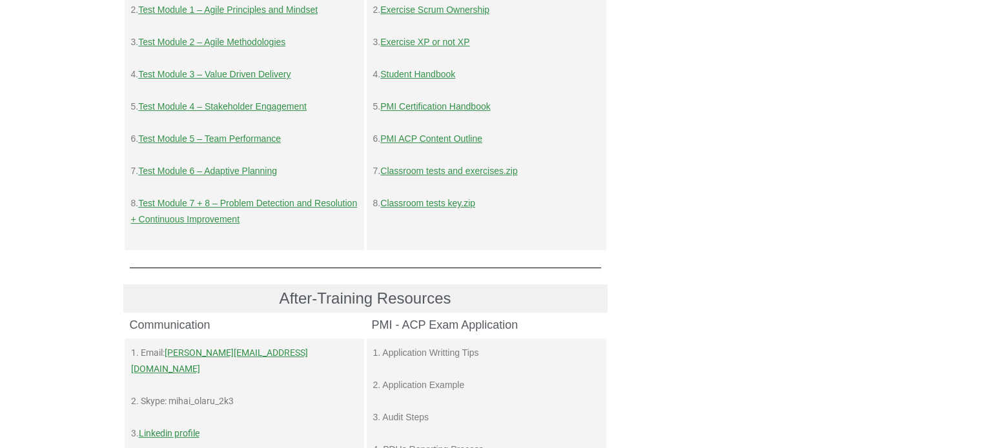  What do you see at coordinates (486, 385) in the screenshot?
I see `p: 2. Application Example` at bounding box center [486, 385].